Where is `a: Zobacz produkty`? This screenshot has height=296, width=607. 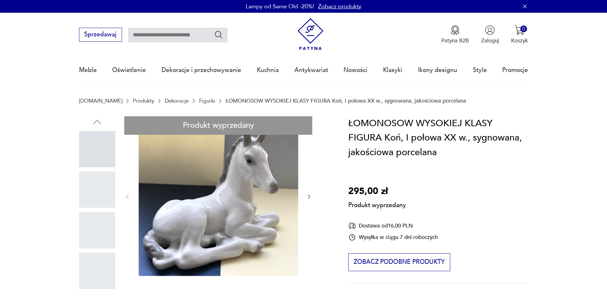
a: Zobacz produkty is located at coordinates (339, 6).